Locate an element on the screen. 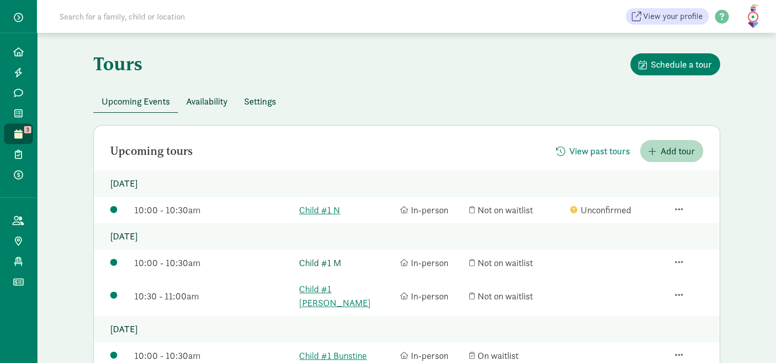  button: Settings is located at coordinates (260, 101).